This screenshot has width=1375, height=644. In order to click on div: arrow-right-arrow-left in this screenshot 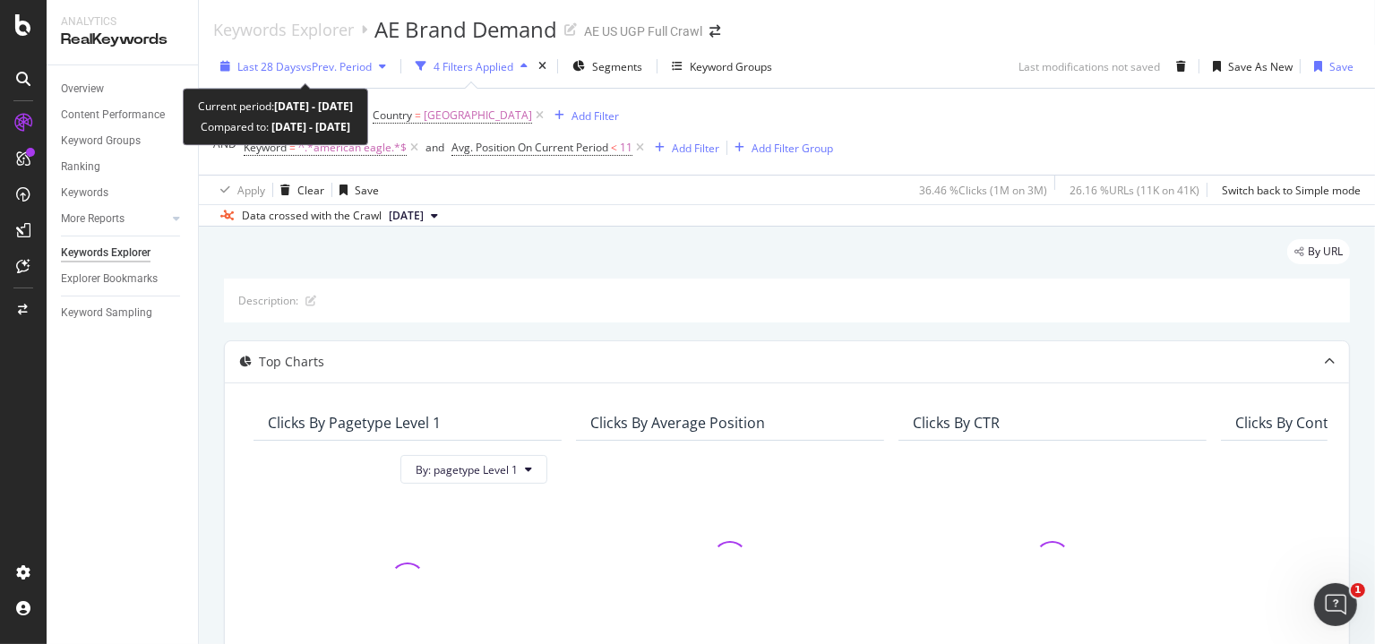, I will do `click(715, 31)`.